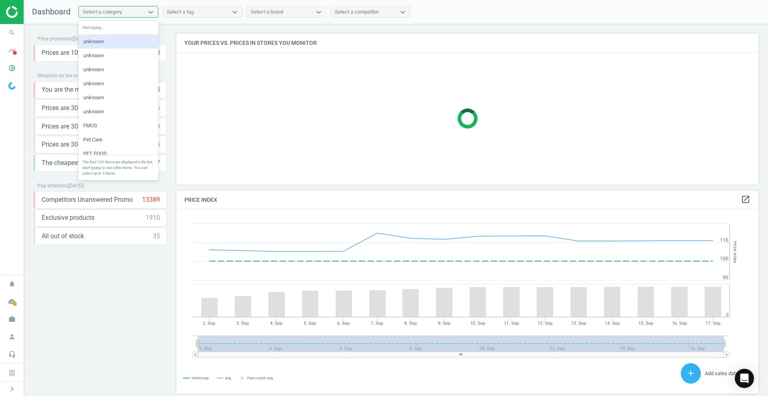 The height and width of the screenshot is (396, 768). Describe the element at coordinates (746, 200) in the screenshot. I see `a: open_in_new` at that location.